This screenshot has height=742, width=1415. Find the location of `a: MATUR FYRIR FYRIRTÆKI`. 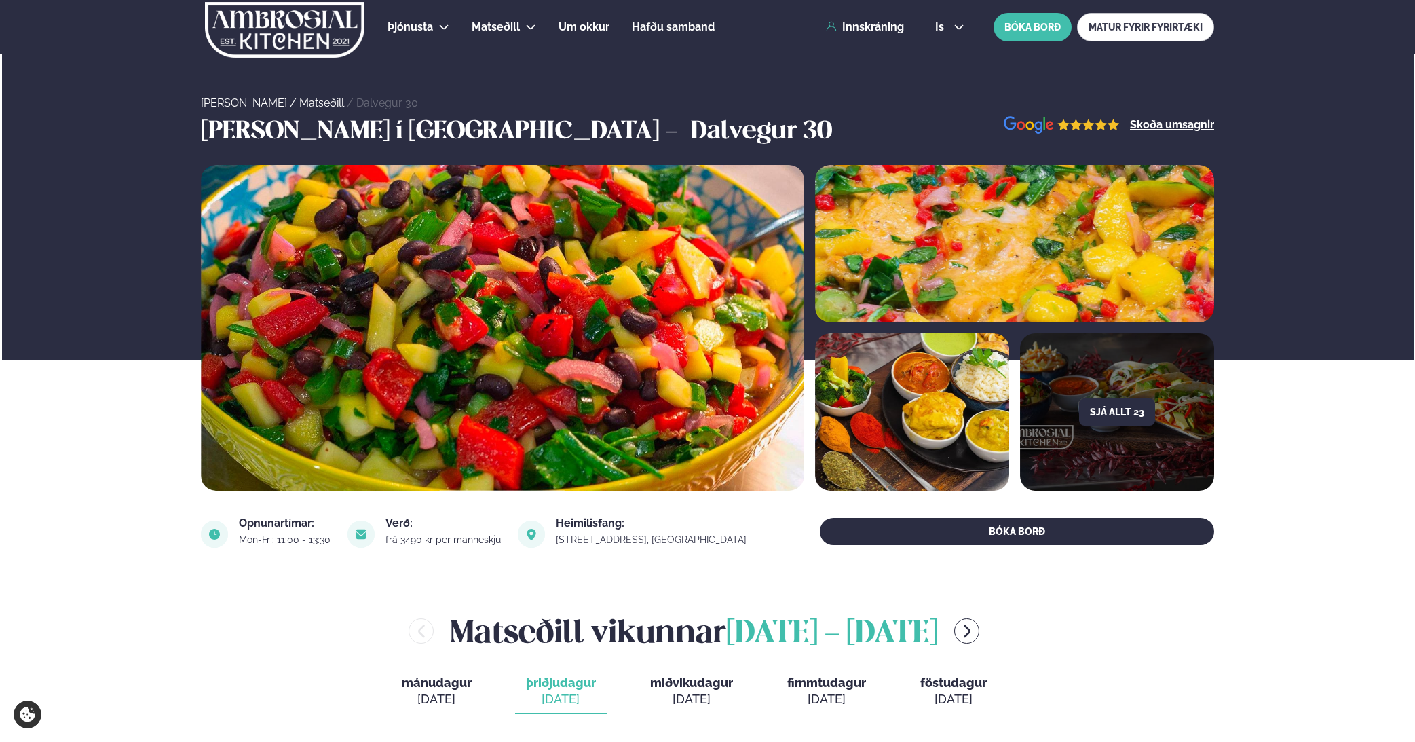

a: MATUR FYRIR FYRIRTÆKI is located at coordinates (1146, 27).